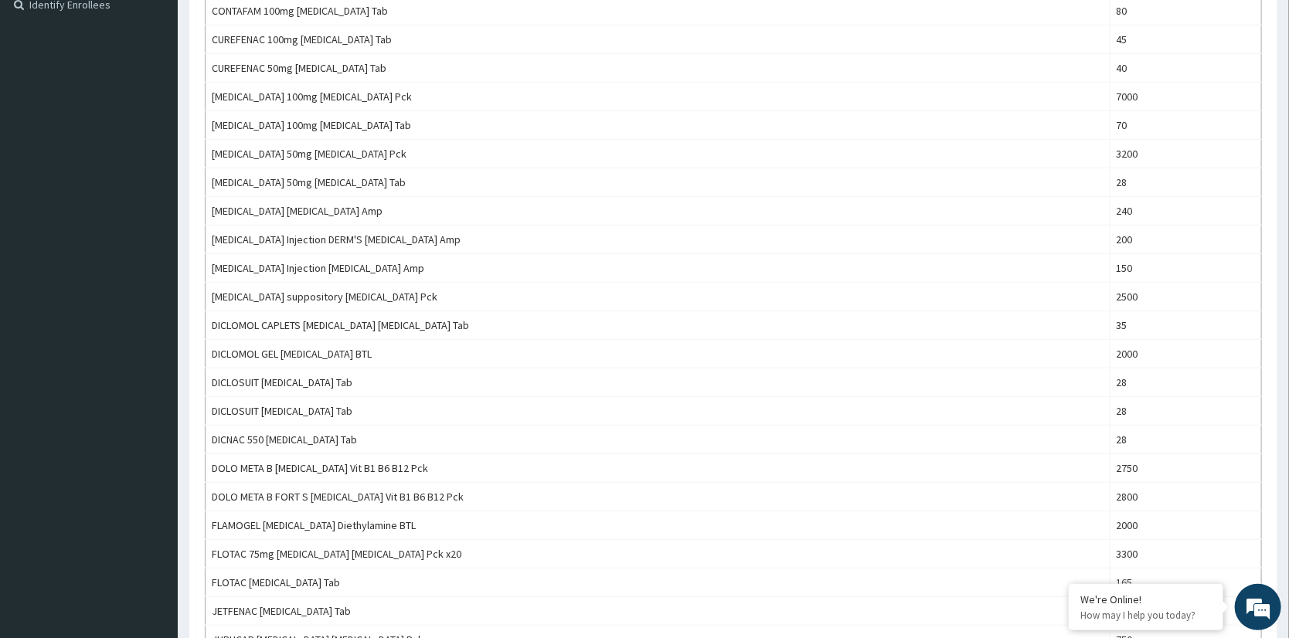 The image size is (1289, 638). I want to click on td: 240, so click(1185, 211).